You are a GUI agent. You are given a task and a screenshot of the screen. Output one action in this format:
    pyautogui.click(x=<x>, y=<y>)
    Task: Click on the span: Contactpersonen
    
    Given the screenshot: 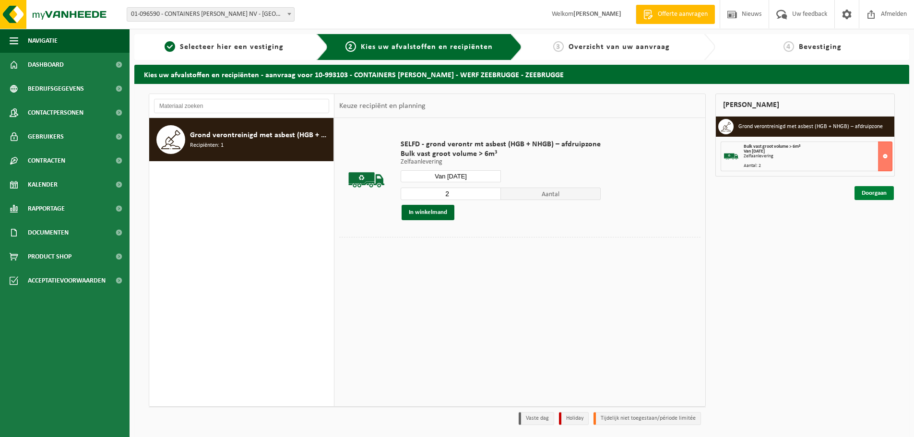 What is the action you would take?
    pyautogui.click(x=56, y=113)
    